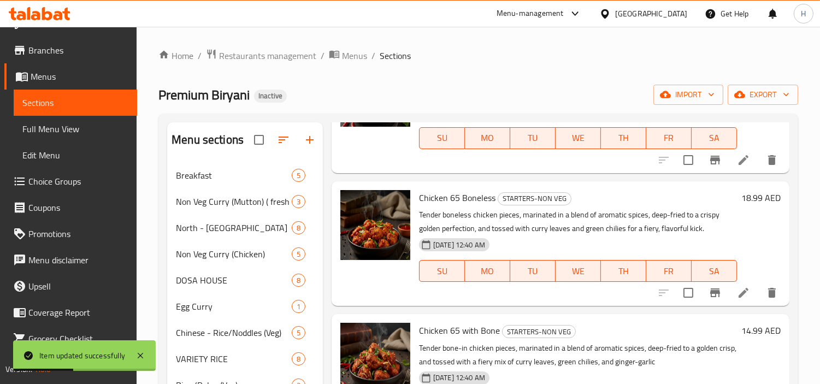 This screenshot has height=384, width=820. I want to click on p: Tender boneless chicken pieces, marinated in a blend of aromatic spices, deep-fried to a crispy g..., so click(578, 222).